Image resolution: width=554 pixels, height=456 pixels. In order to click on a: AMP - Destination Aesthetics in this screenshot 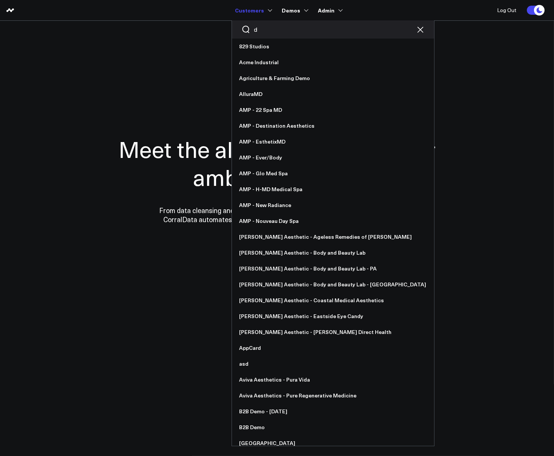, I will do `click(333, 126)`.